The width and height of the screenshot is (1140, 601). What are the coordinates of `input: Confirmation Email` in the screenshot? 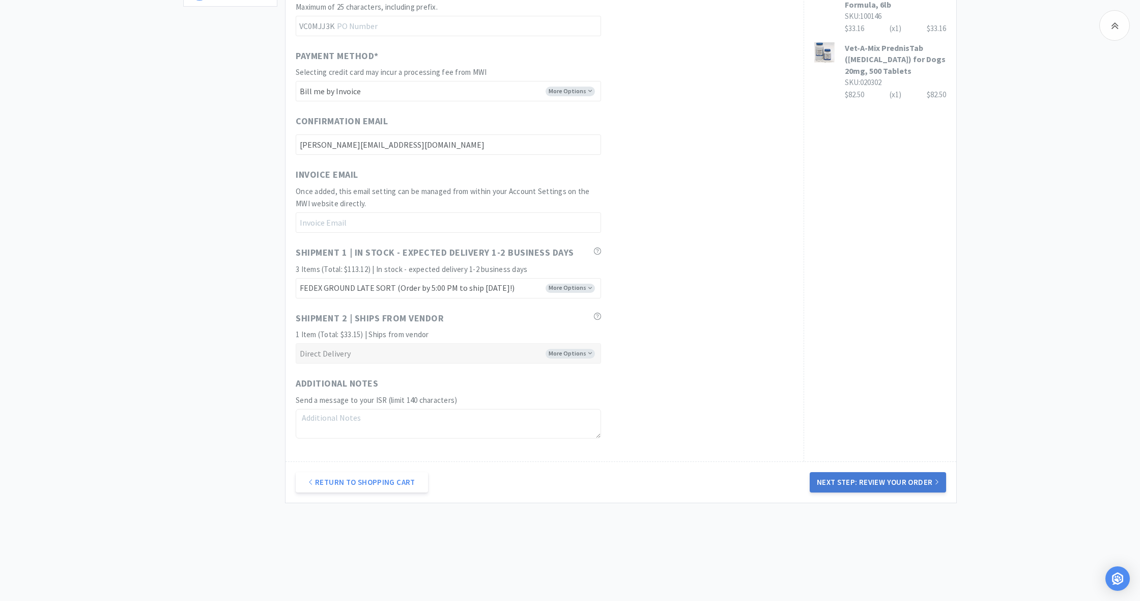 It's located at (448, 145).